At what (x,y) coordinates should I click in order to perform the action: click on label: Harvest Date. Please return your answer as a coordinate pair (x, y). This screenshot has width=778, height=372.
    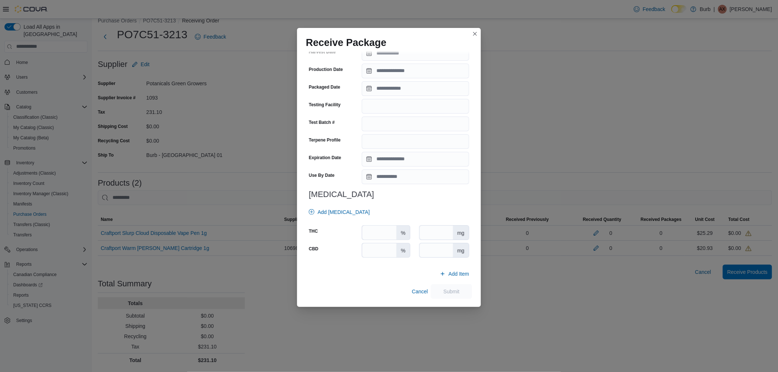
    Looking at the image, I should click on (322, 52).